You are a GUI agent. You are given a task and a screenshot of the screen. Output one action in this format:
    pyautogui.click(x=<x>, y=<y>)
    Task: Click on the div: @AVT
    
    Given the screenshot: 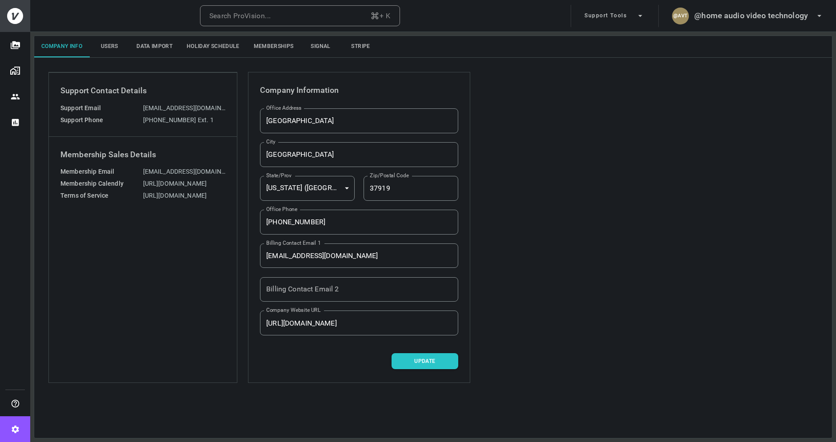 What is the action you would take?
    pyautogui.click(x=680, y=16)
    